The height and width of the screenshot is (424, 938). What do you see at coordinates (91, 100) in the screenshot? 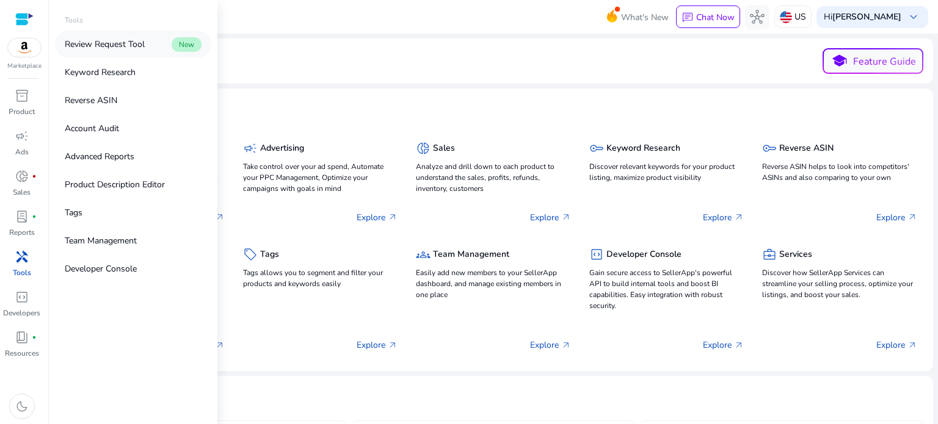
I see `p: Reverse ASIN` at bounding box center [91, 100].